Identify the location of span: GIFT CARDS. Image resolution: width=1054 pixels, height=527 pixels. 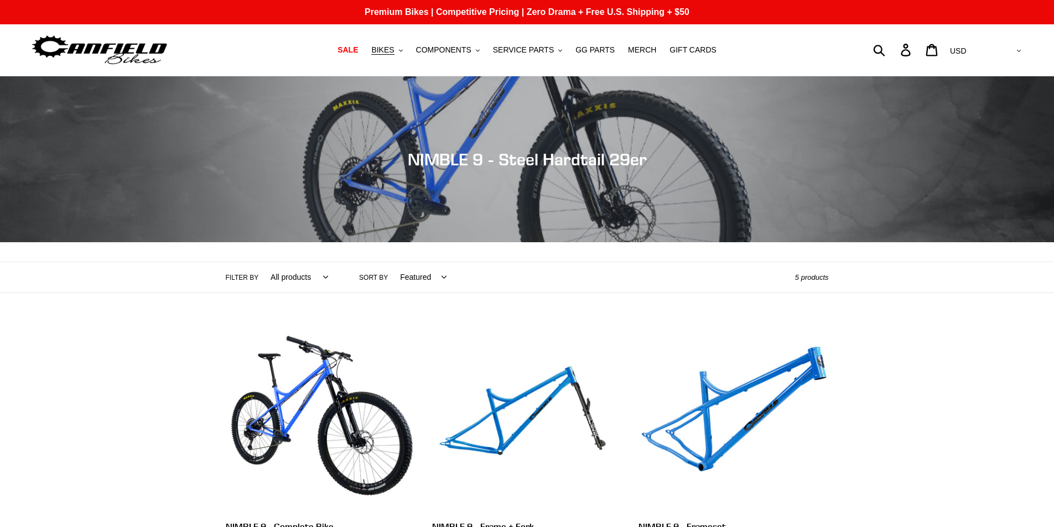
(693, 50).